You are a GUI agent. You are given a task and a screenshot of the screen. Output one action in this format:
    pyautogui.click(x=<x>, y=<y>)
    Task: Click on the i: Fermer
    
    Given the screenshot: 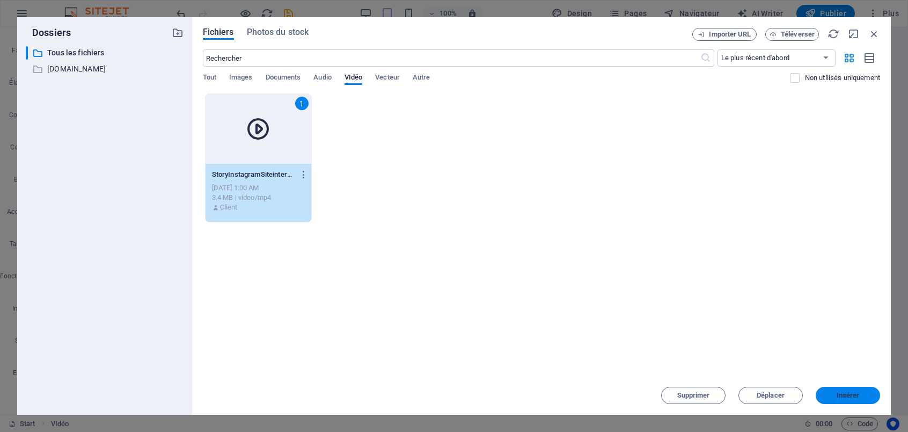 What is the action you would take?
    pyautogui.click(x=874, y=34)
    